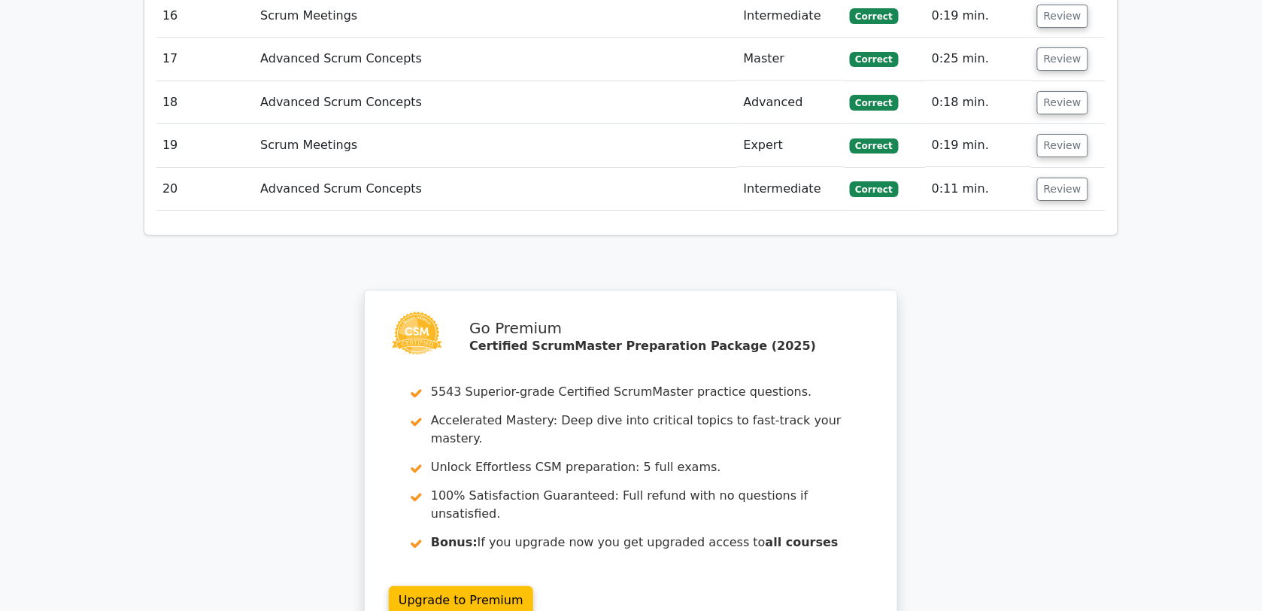 The width and height of the screenshot is (1262, 611). Describe the element at coordinates (496, 145) in the screenshot. I see `td: Scrum Meetings` at that location.